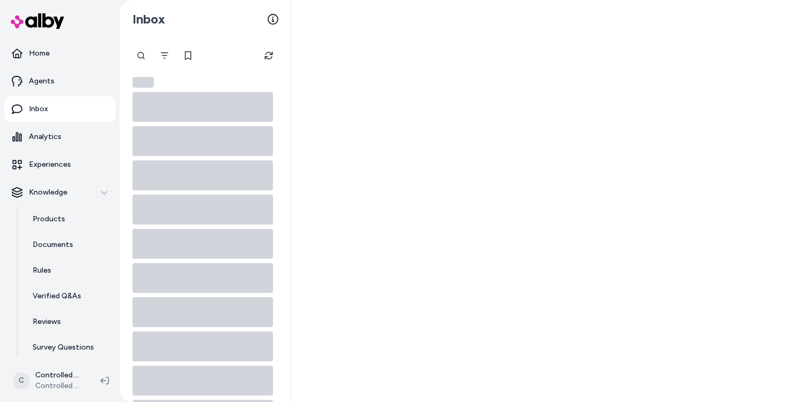 The width and height of the screenshot is (796, 402). I want to click on p: Verified Q&As, so click(57, 296).